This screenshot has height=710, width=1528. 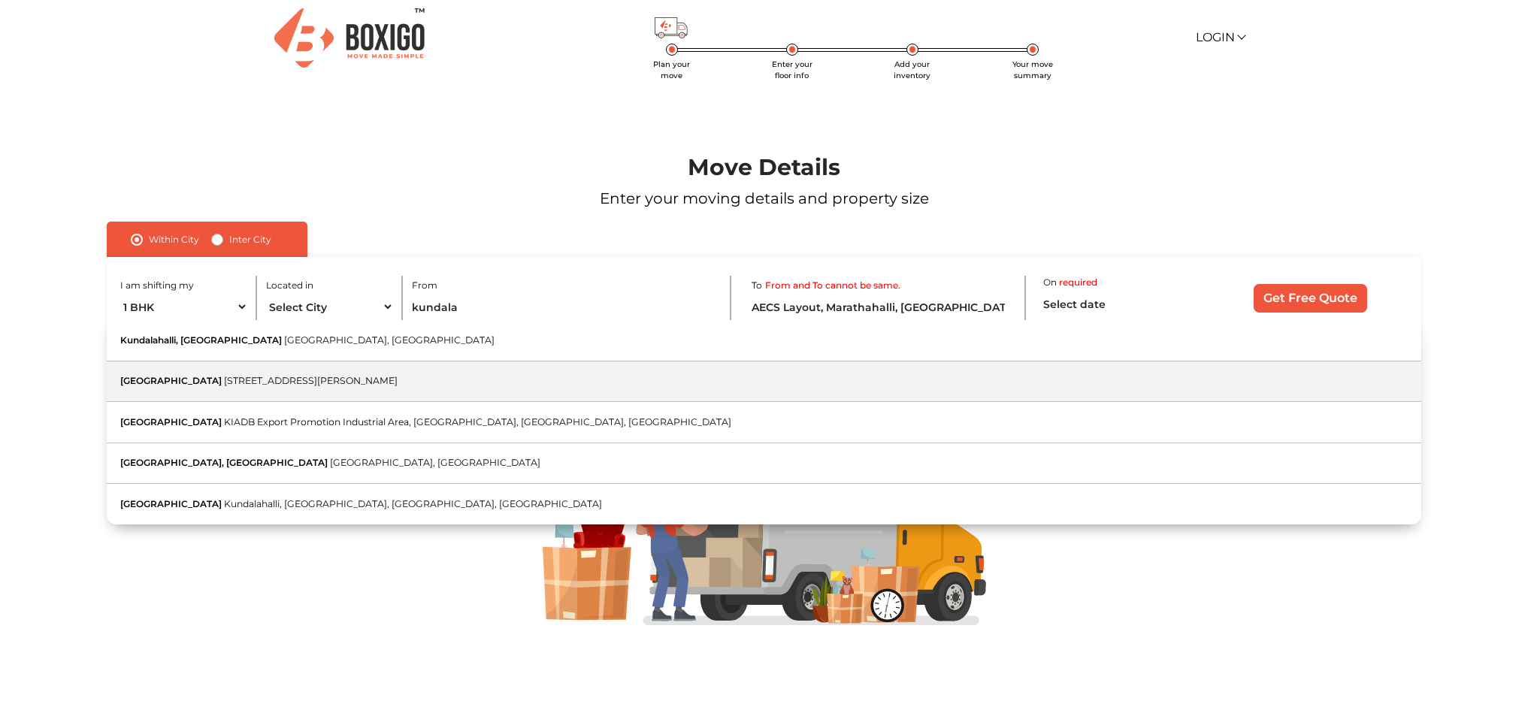 What do you see at coordinates (757, 286) in the screenshot?
I see `label: To` at bounding box center [757, 286].